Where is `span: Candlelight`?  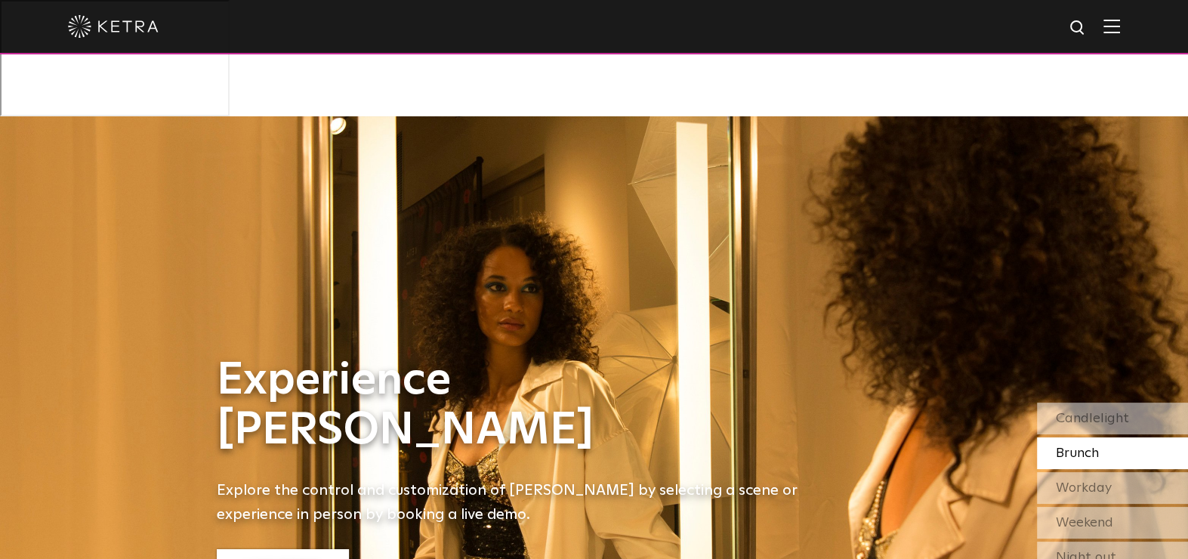
span: Candlelight is located at coordinates (1092, 419).